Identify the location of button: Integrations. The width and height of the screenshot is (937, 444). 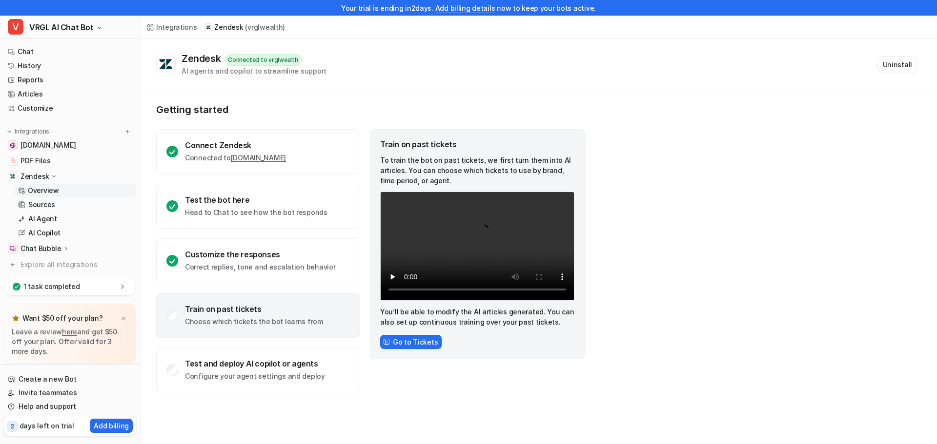
(28, 132).